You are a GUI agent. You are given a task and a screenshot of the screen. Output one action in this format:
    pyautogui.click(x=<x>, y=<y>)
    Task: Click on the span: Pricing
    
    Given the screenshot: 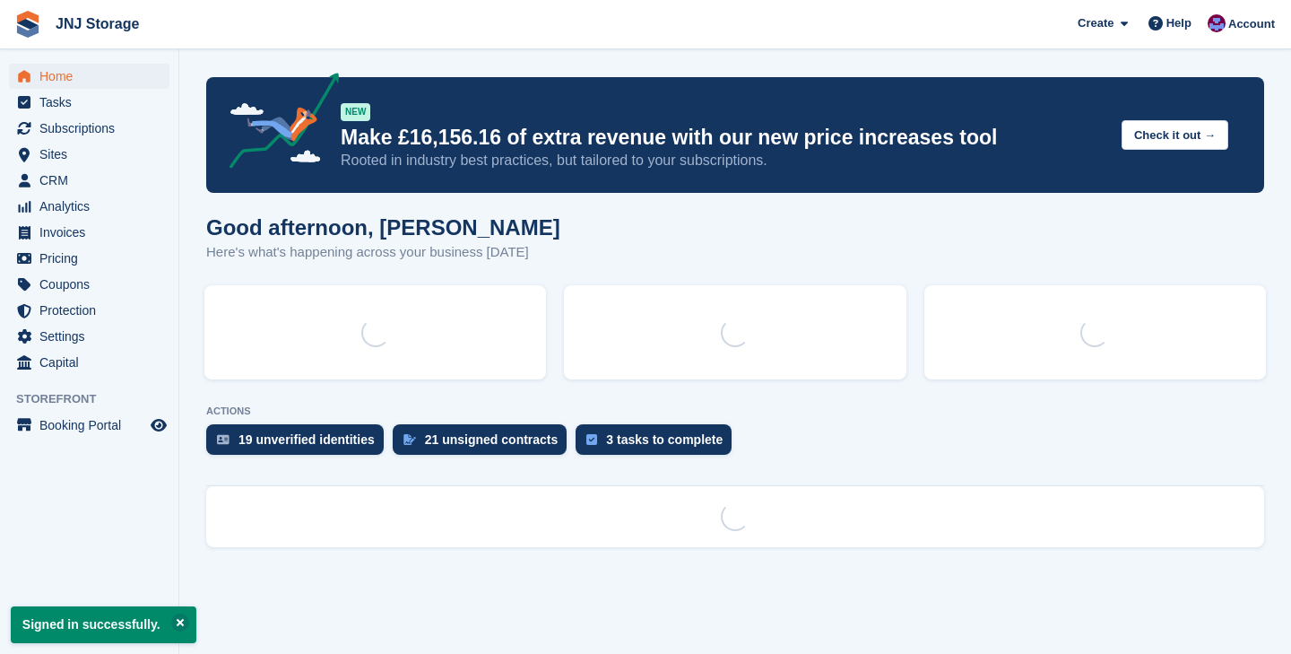 What is the action you would take?
    pyautogui.click(x=93, y=258)
    